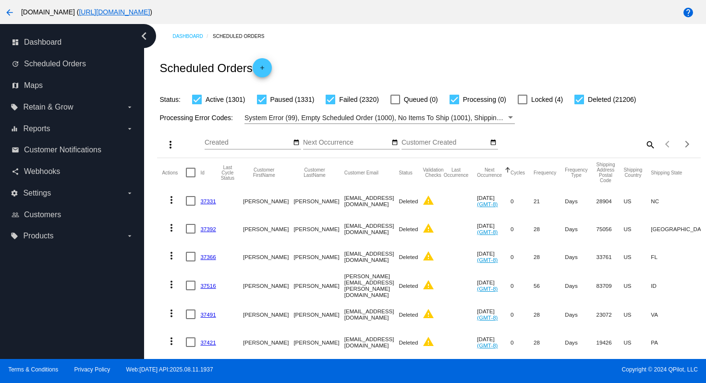 The image size is (706, 383). I want to click on mat-cell: 75056, so click(610, 229).